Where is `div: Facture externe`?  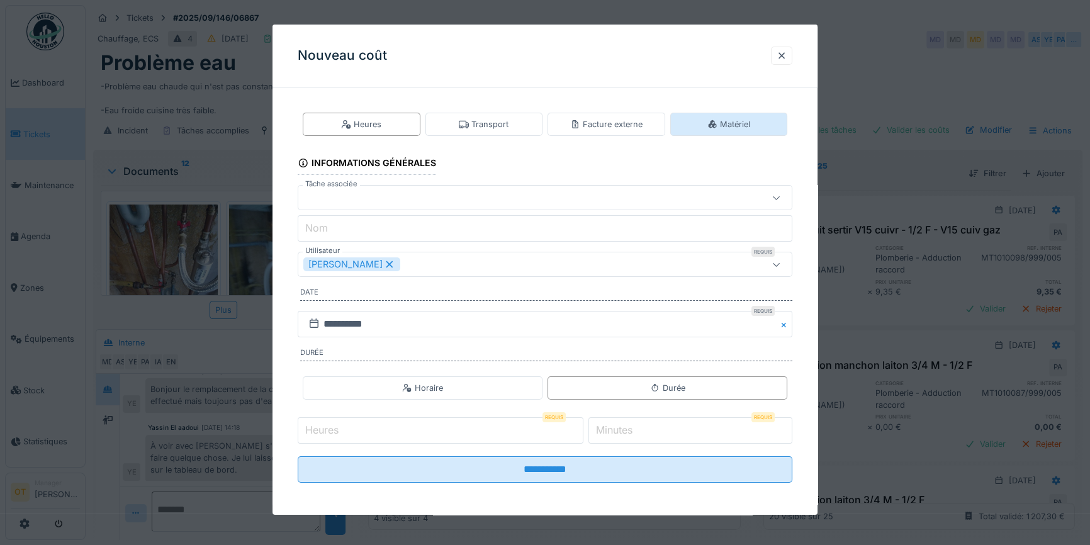
div: Facture externe is located at coordinates (606, 124).